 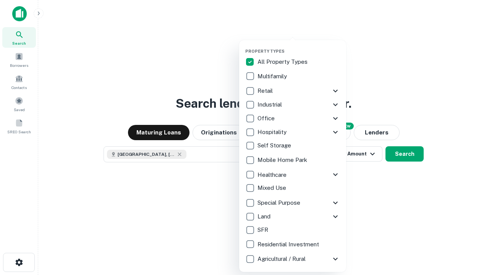 I want to click on p: Self Storage, so click(x=275, y=146).